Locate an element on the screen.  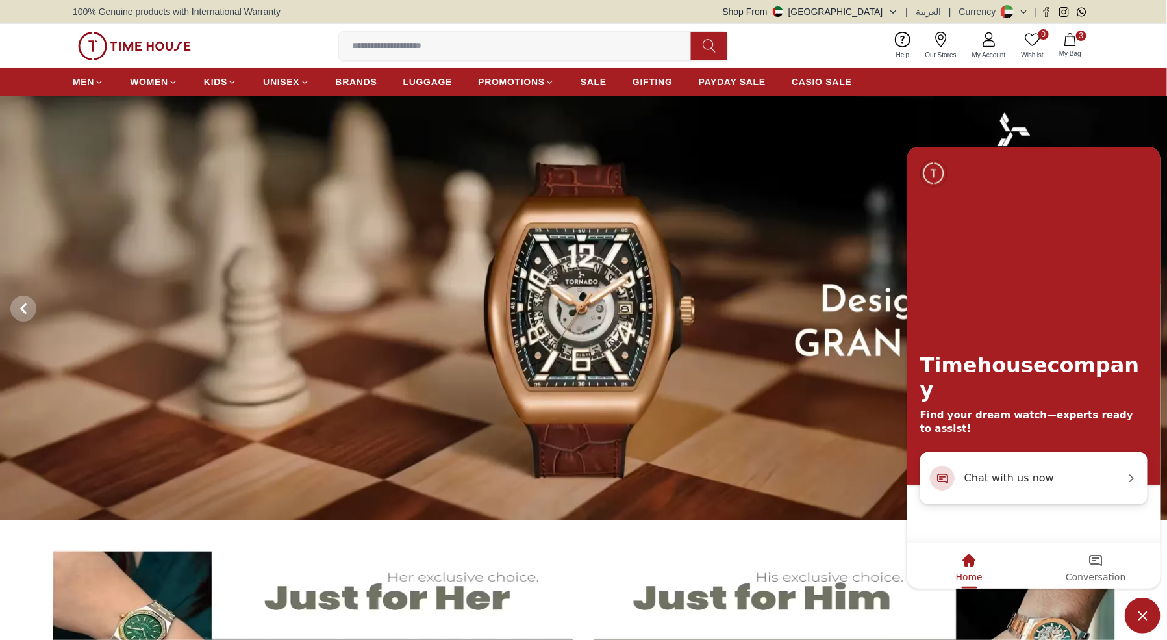
span: SALE is located at coordinates (594, 82).